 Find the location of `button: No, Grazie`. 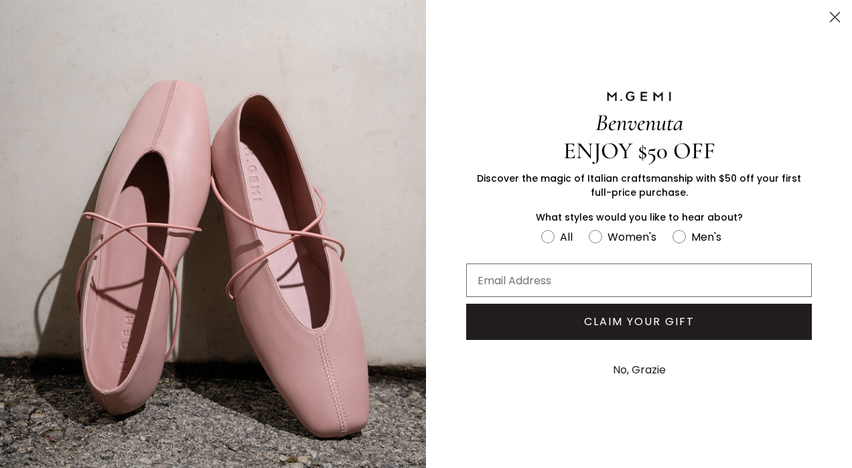

button: No, Grazie is located at coordinates (639, 370).